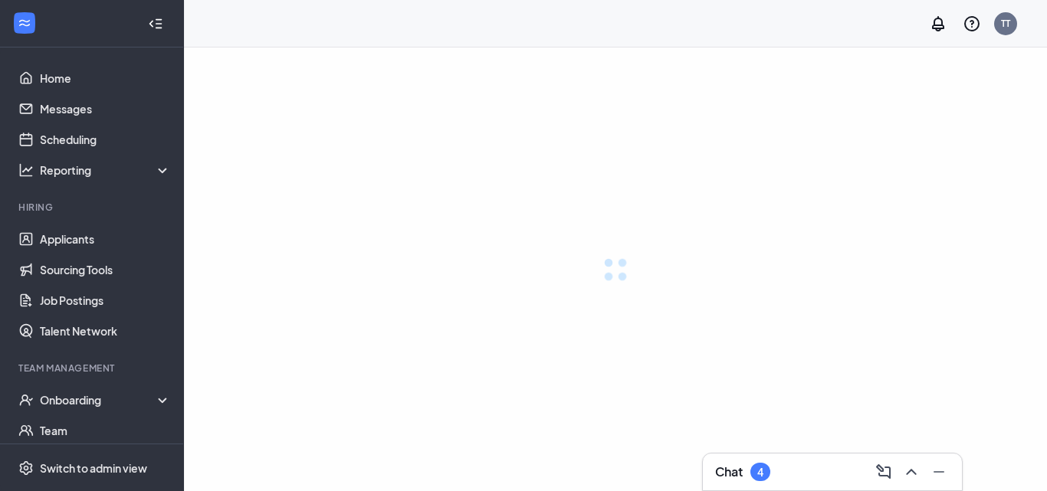 Image resolution: width=1047 pixels, height=491 pixels. I want to click on svg: Notifications, so click(938, 24).